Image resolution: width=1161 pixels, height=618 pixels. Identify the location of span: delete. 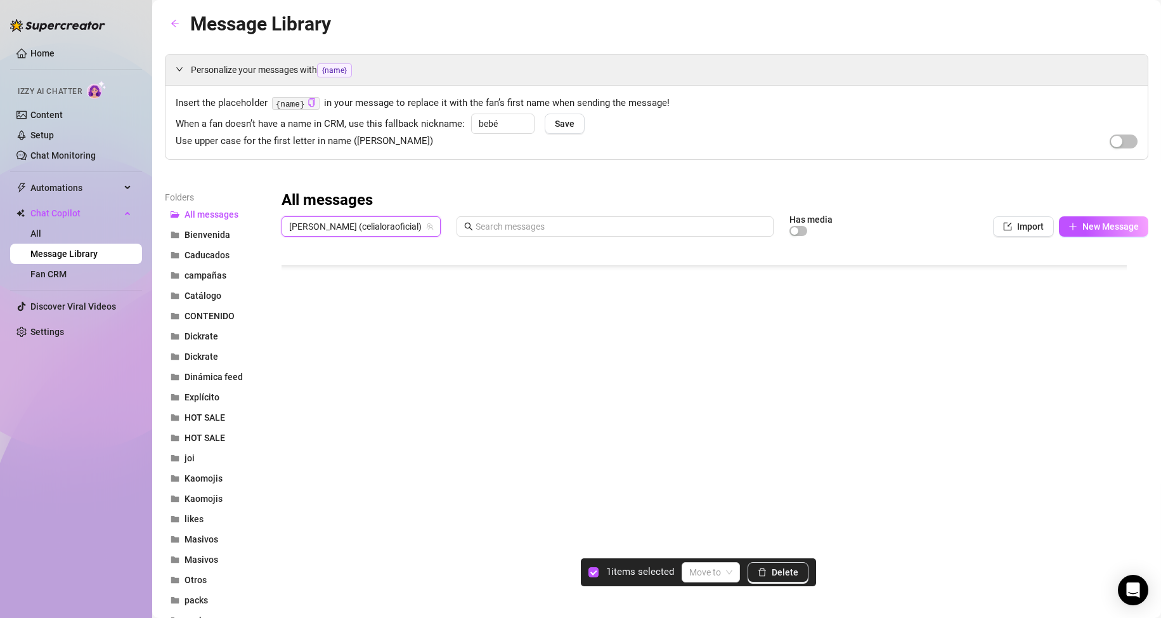
(762, 572).